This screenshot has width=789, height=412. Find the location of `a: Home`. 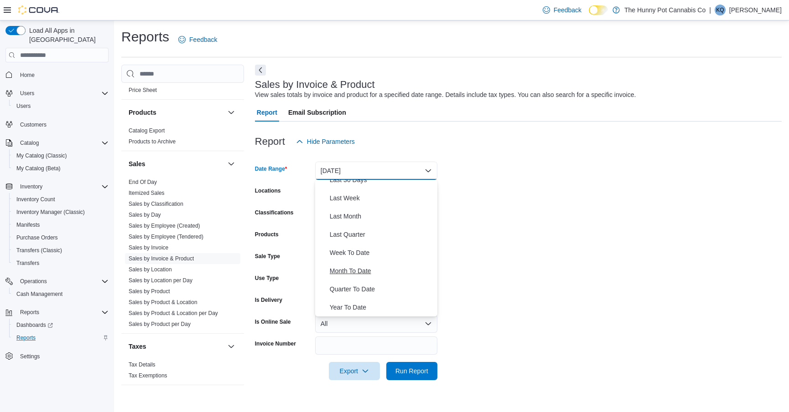

a: Home is located at coordinates (27, 75).